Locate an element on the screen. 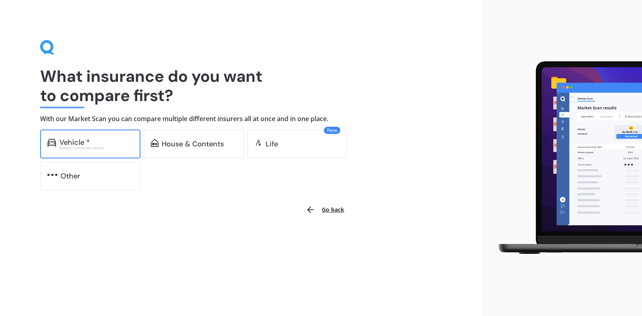 Image resolution: width=642 pixels, height=316 pixels. div: Life is located at coordinates (272, 144).